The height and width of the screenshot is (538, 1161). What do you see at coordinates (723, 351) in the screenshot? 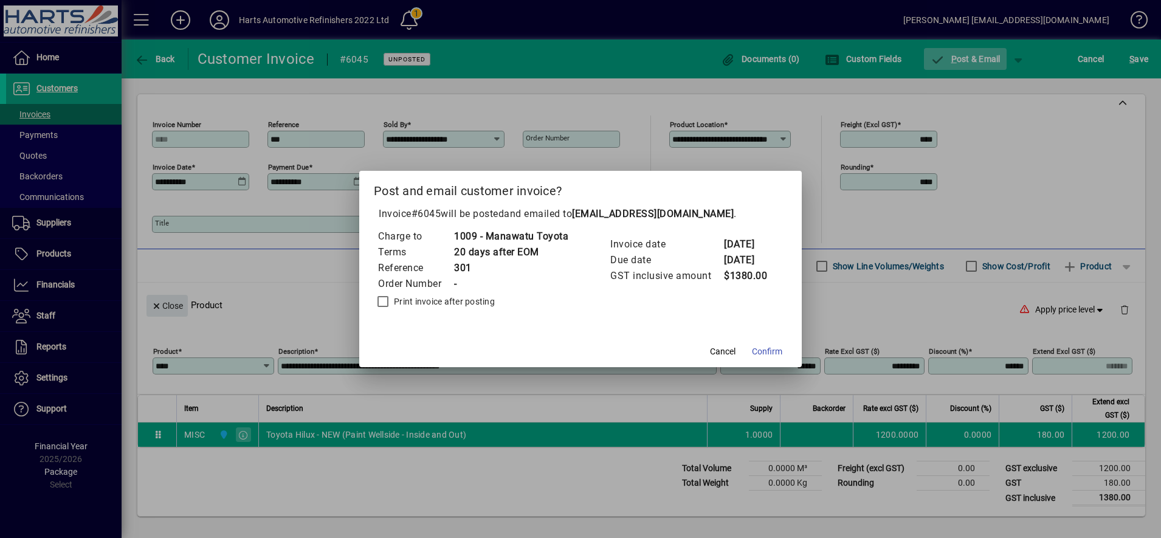
I see `button: Cancel` at bounding box center [723, 351].